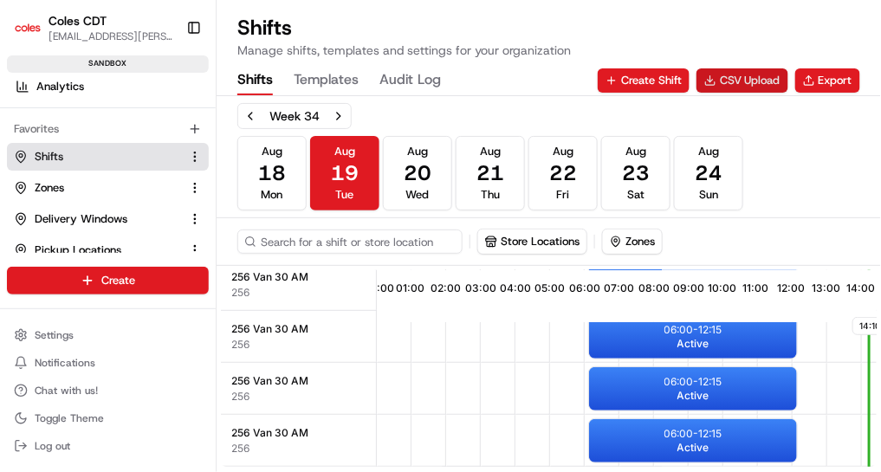 The width and height of the screenshot is (881, 472). What do you see at coordinates (139, 189) in the screenshot?
I see `div: We're available if you need us!` at bounding box center [139, 189].